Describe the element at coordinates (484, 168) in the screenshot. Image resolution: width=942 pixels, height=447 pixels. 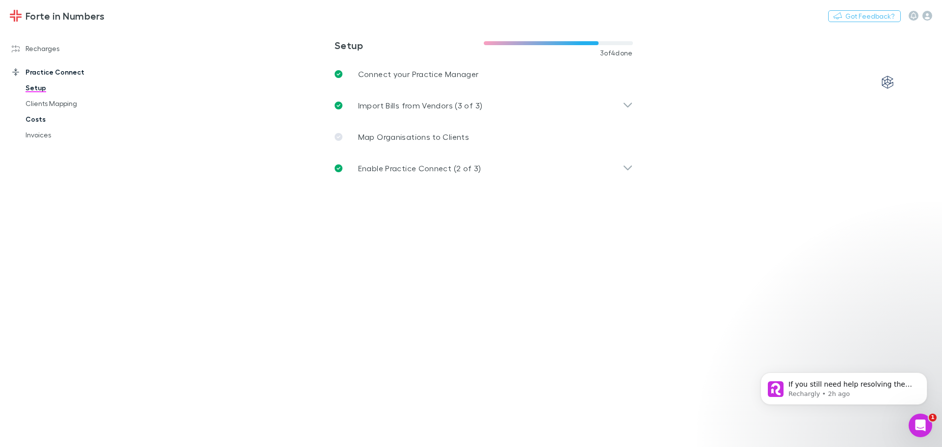
I see `div: Enable Practice Connect (2 of 3)` at that location.